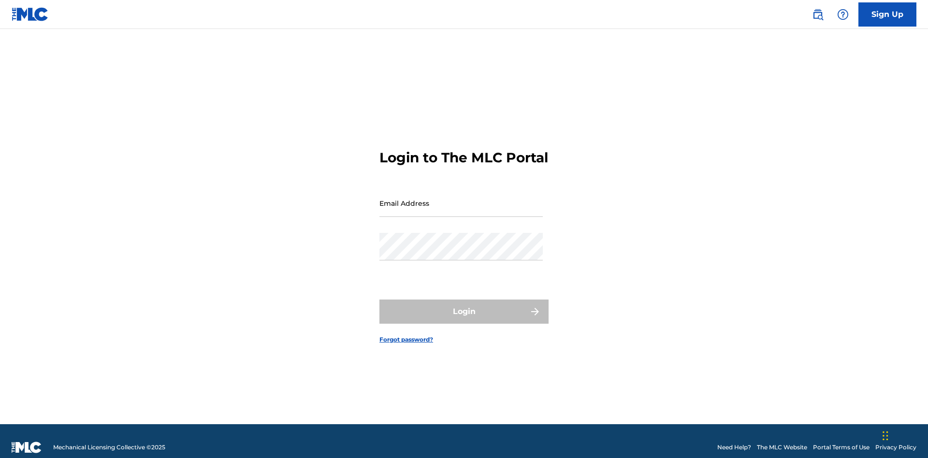  Describe the element at coordinates (843, 15) in the screenshot. I see `img: help` at that location.